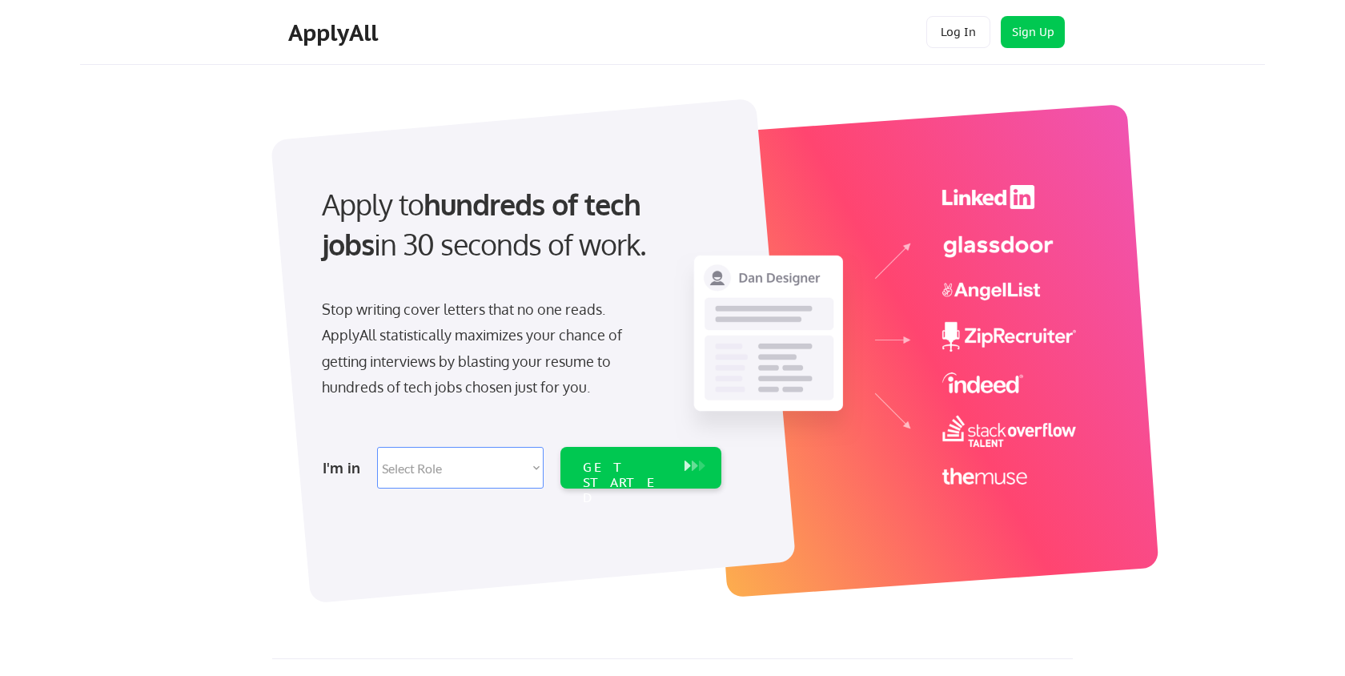 The width and height of the screenshot is (1345, 676). What do you see at coordinates (484, 223) in the screenshot?
I see `strong: hundreds of tech jobs` at bounding box center [484, 223].